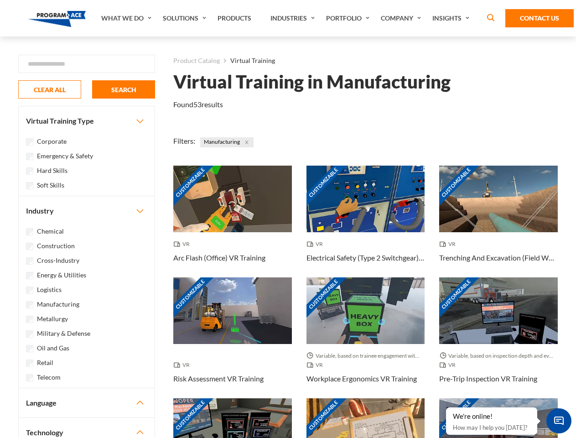 The image size is (576, 438). What do you see at coordinates (30, 232) in the screenshot?
I see `input: Chemical` at bounding box center [30, 232].